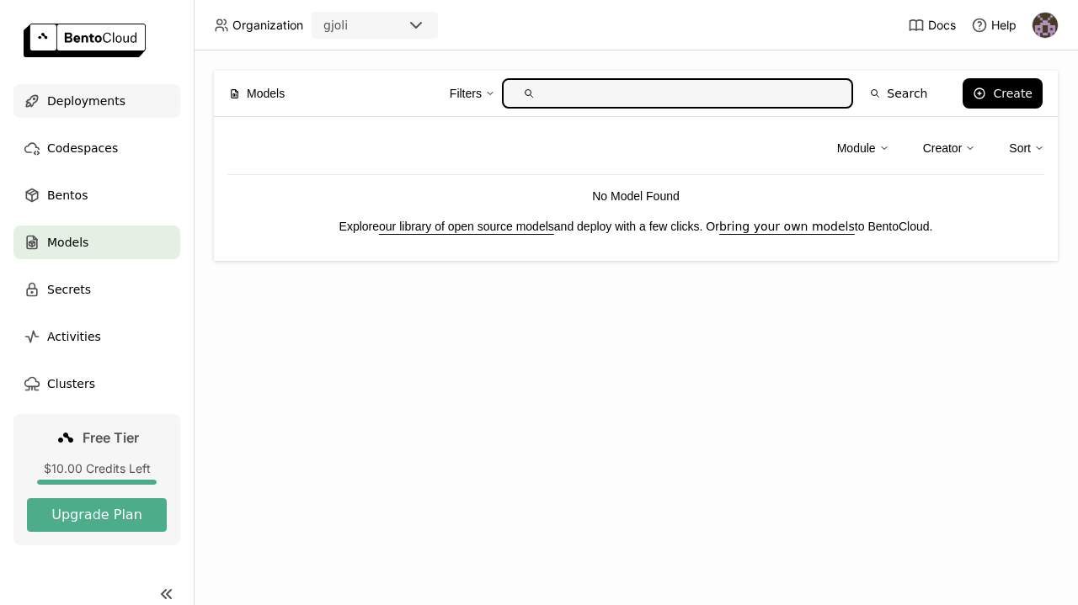 Image resolution: width=1078 pixels, height=605 pixels. Describe the element at coordinates (1004, 25) in the screenshot. I see `span: Help` at that location.